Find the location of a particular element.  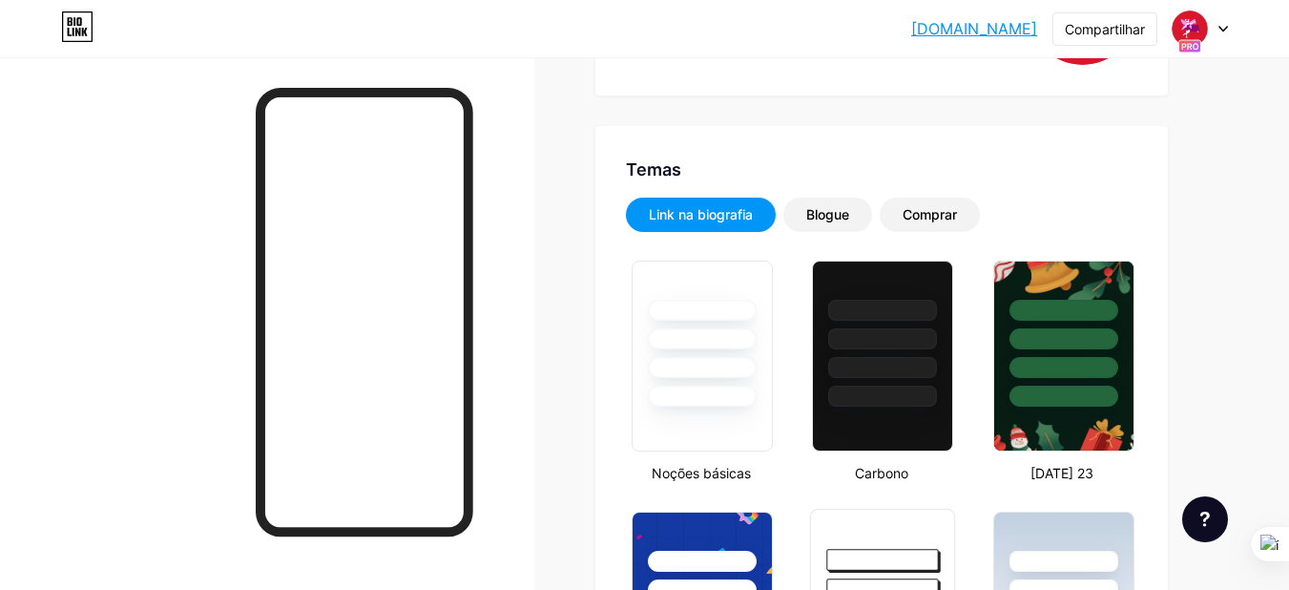

font: Comprar is located at coordinates (929, 214).